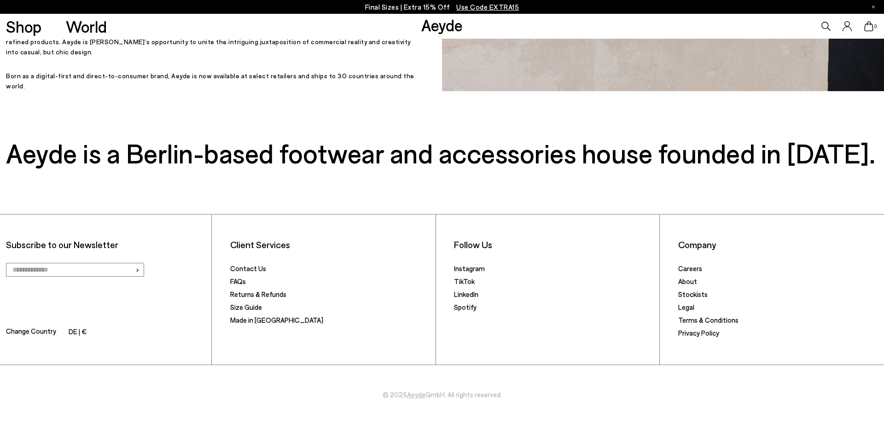 The image size is (884, 424). Describe the element at coordinates (868, 26) in the screenshot. I see `a: 0` at that location.